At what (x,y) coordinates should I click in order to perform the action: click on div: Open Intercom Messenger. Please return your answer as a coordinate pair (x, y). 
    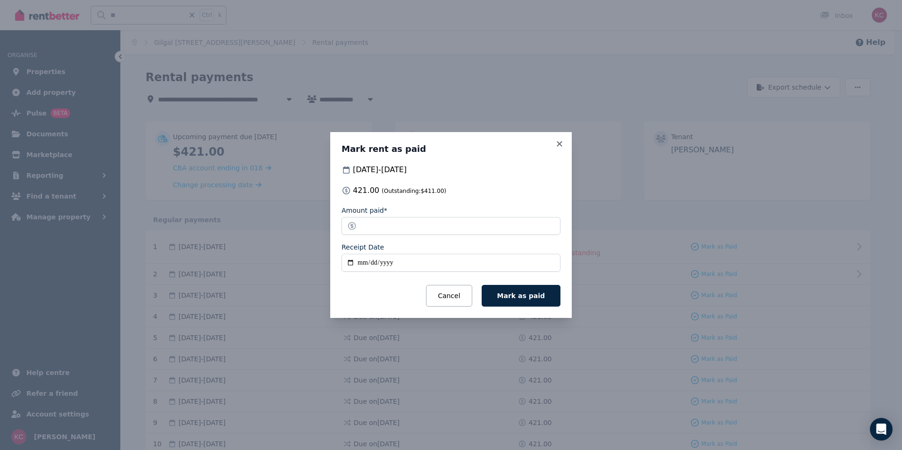
    Looking at the image, I should click on (882, 429).